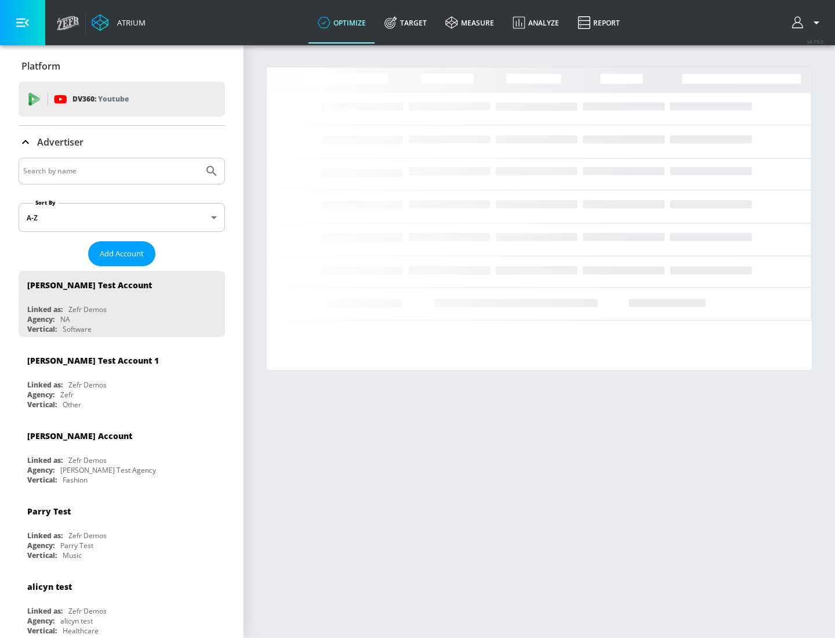  What do you see at coordinates (536, 23) in the screenshot?
I see `a: Analyze` at bounding box center [536, 23].